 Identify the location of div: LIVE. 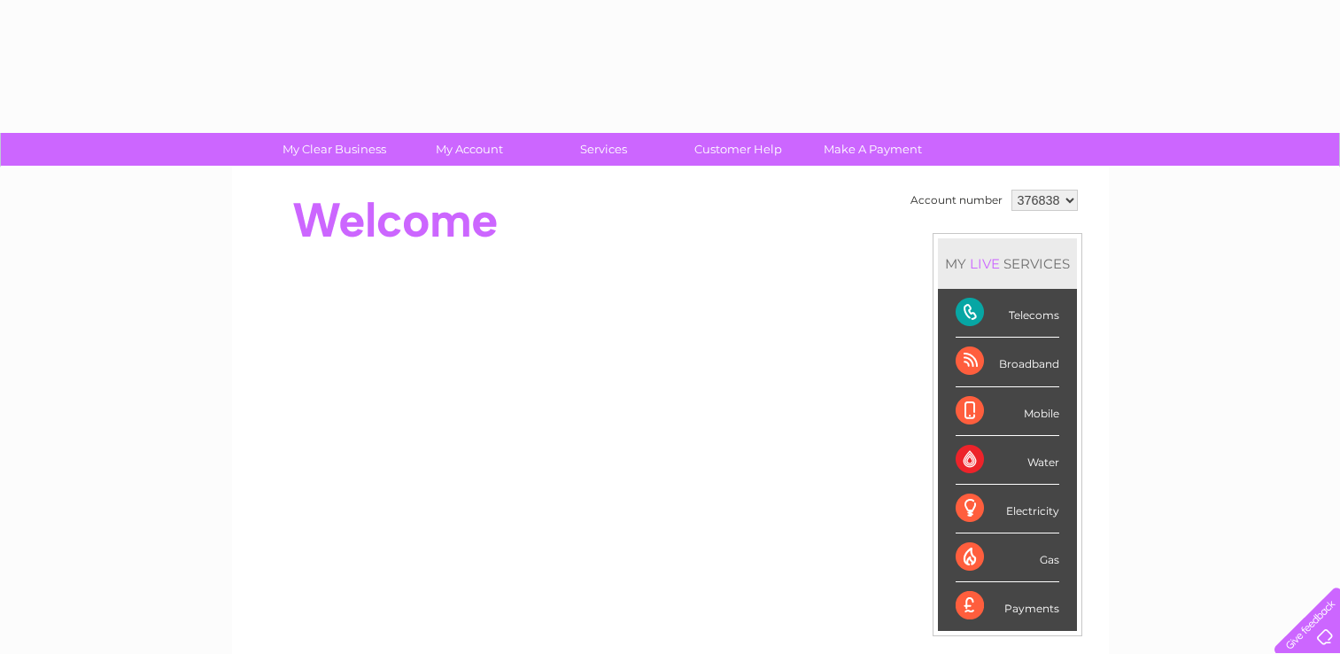
(985, 263).